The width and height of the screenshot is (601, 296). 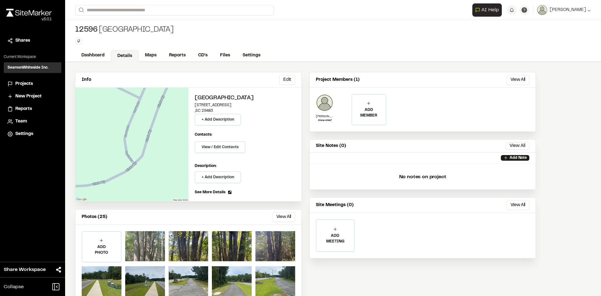 What do you see at coordinates (543, 10) in the screenshot?
I see `img: User` at bounding box center [543, 10].